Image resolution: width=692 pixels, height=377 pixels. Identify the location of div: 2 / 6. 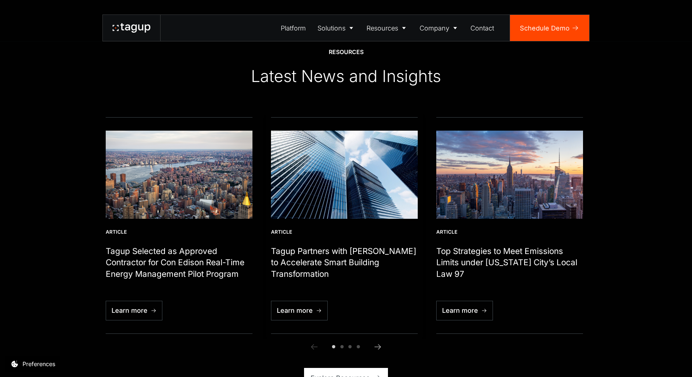
(344, 226).